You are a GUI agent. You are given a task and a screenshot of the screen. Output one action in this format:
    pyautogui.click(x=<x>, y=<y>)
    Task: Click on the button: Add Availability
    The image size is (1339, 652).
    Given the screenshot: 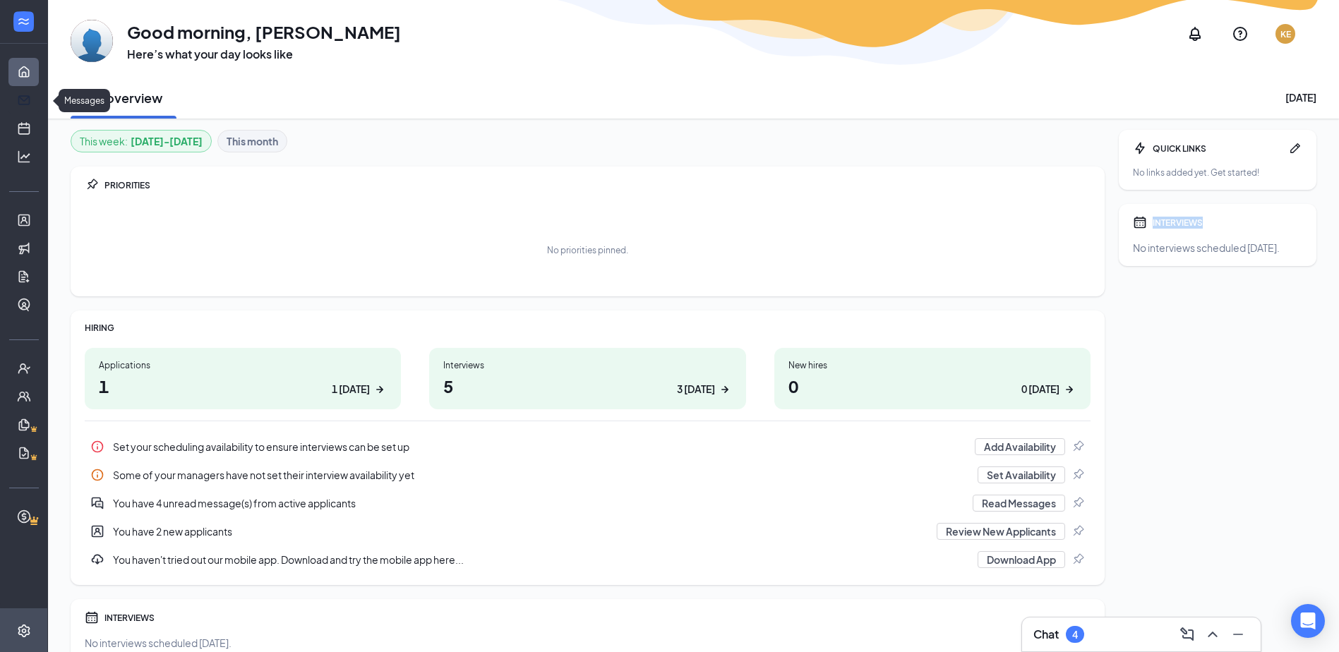 What is the action you would take?
    pyautogui.click(x=1020, y=447)
    